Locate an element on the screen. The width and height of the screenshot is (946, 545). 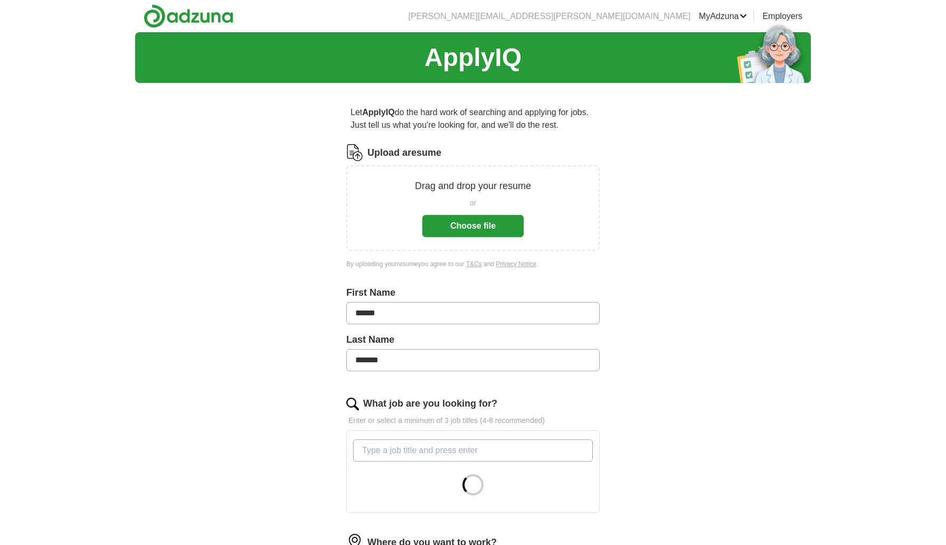
a: Employers is located at coordinates (782, 16).